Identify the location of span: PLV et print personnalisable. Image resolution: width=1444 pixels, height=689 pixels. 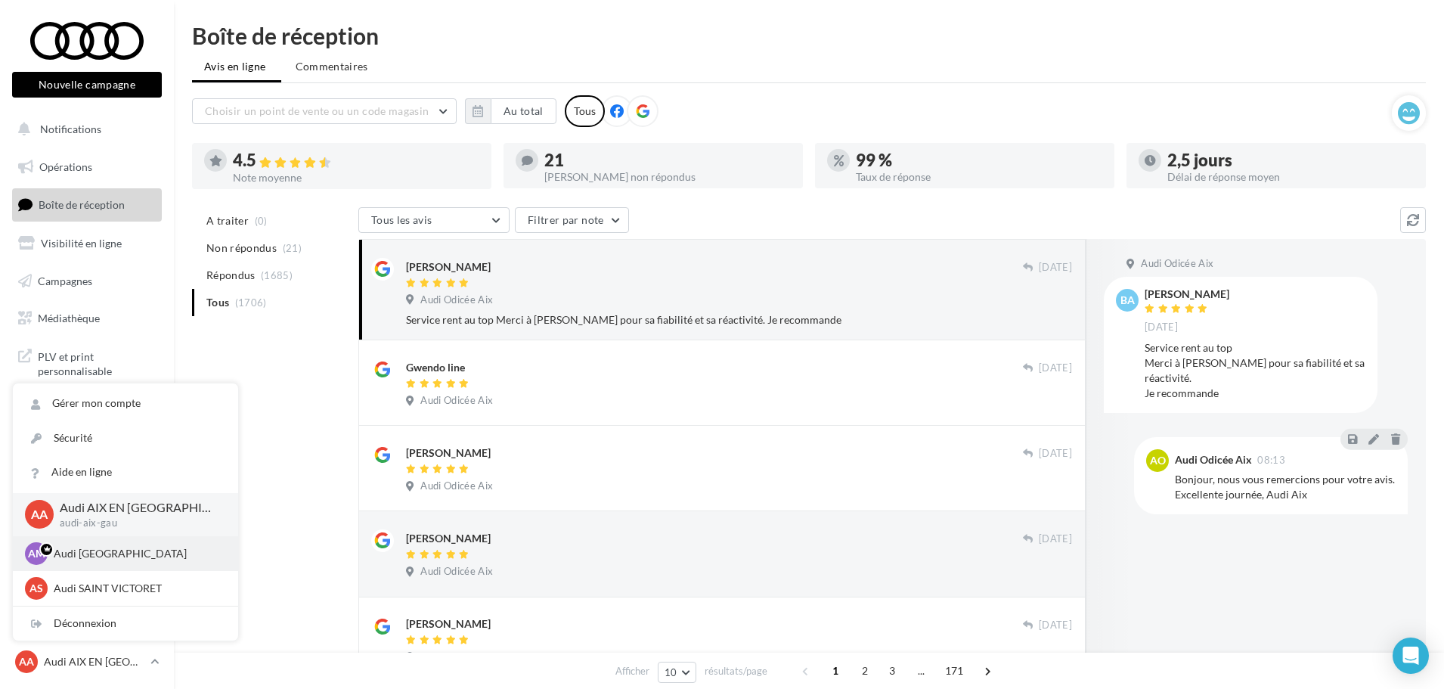
(97, 362).